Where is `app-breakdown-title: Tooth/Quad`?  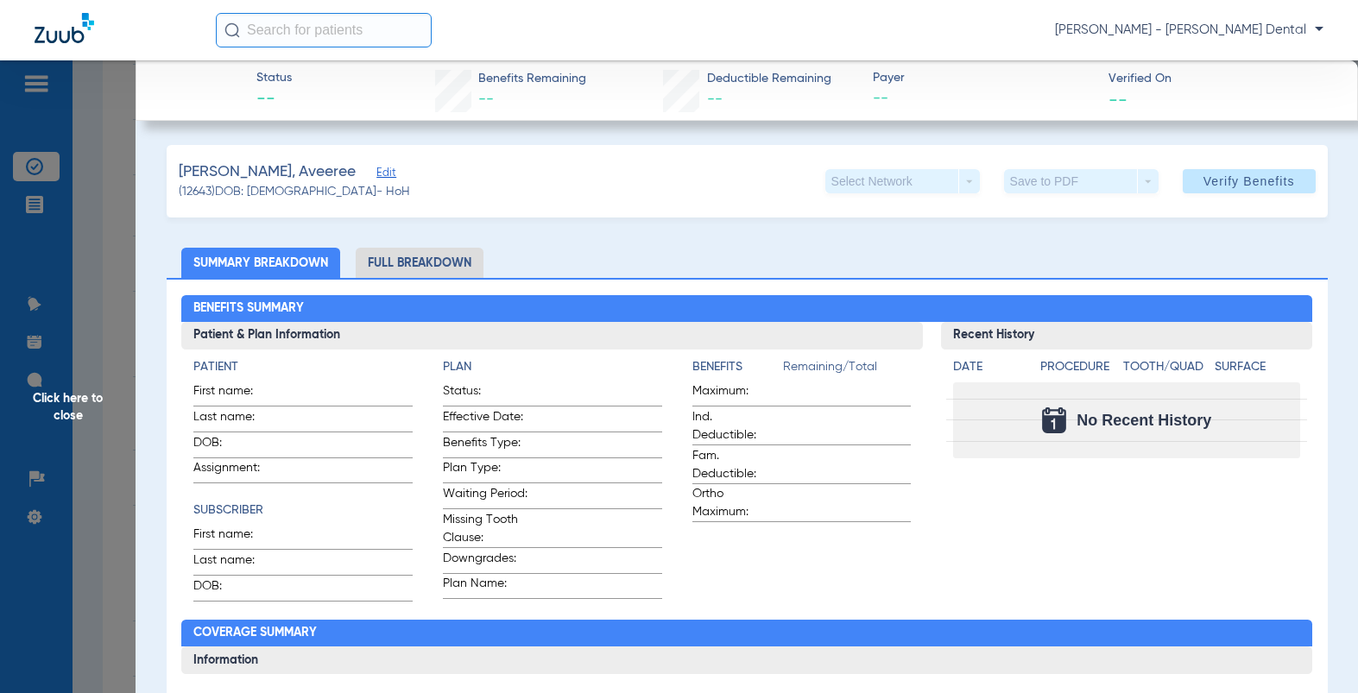 app-breakdown-title: Tooth/Quad is located at coordinates (1165, 370).